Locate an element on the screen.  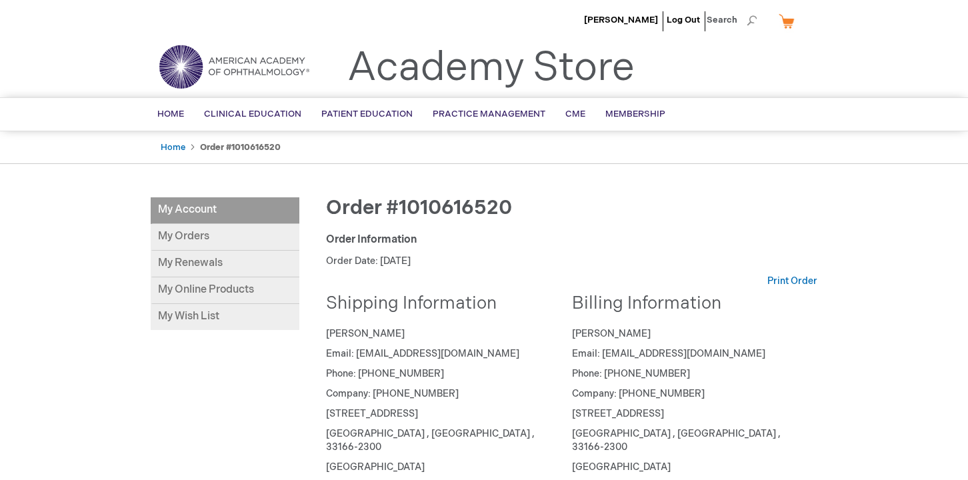
span: Membership is located at coordinates (636, 114).